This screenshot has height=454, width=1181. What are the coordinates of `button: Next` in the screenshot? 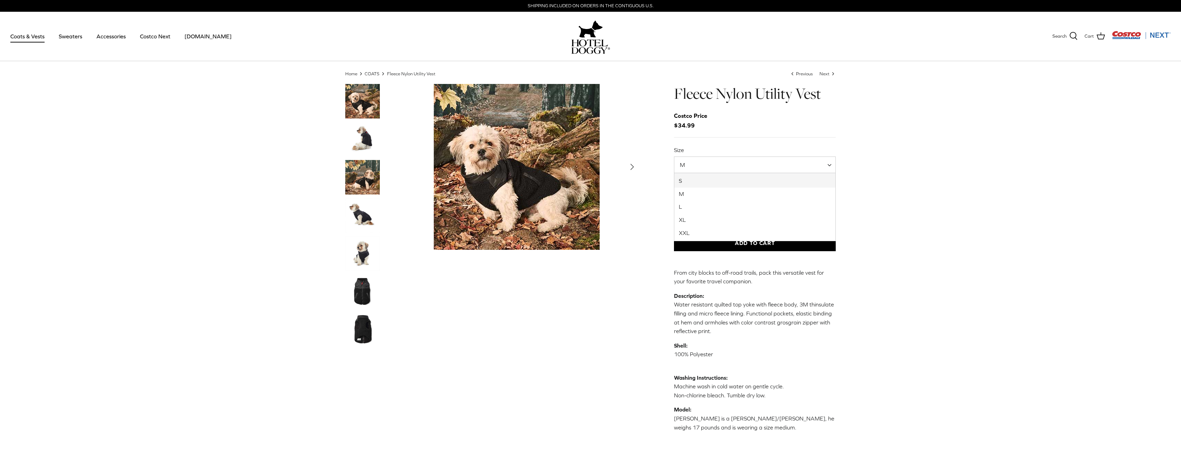 It's located at (632, 167).